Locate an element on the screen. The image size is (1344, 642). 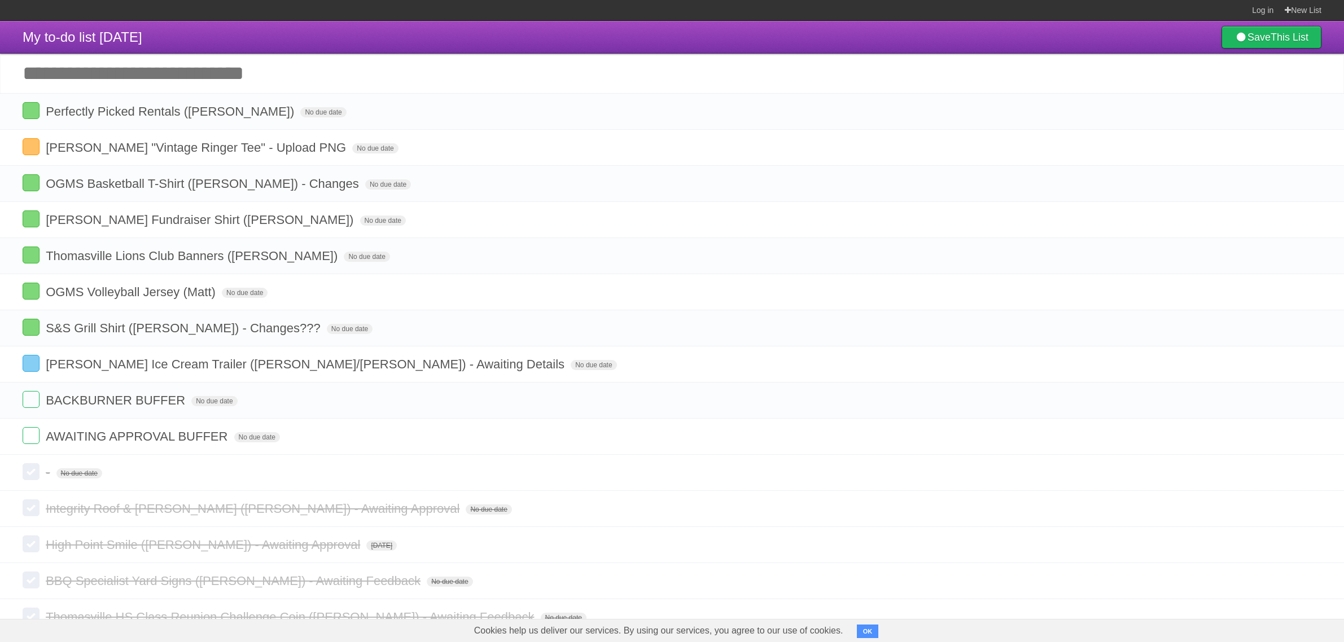
span: BACKBURNER BUFFER is located at coordinates (117, 400).